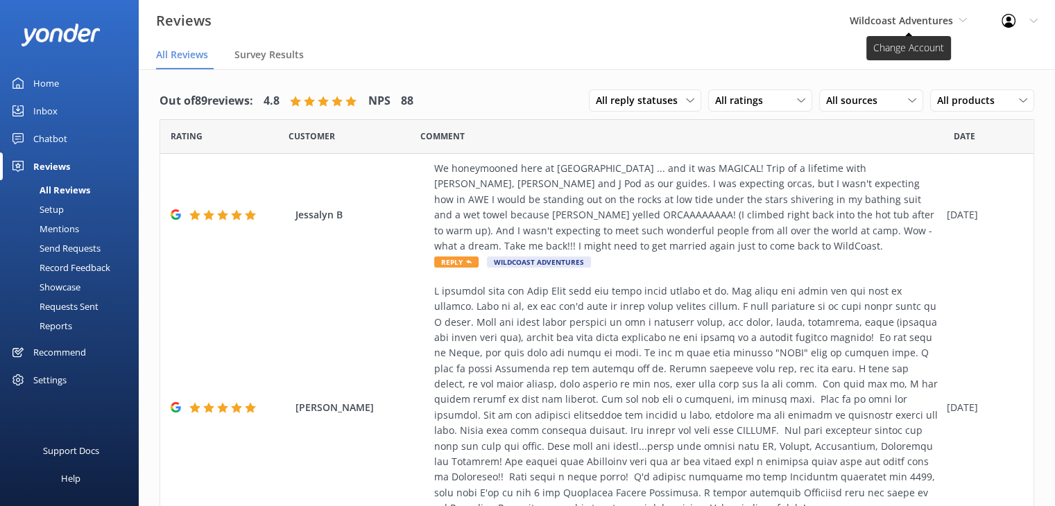 Image resolution: width=1055 pixels, height=506 pixels. What do you see at coordinates (271, 101) in the screenshot?
I see `h4: 4.8` at bounding box center [271, 101].